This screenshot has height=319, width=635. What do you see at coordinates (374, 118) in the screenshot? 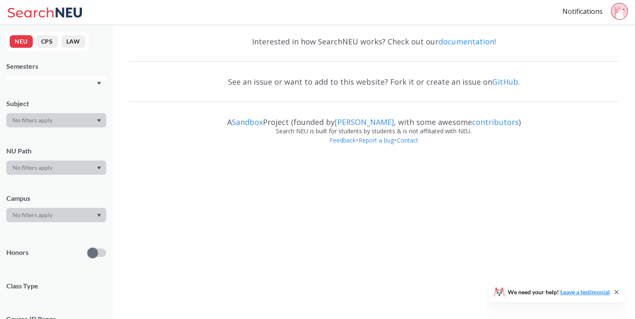
I see `div: A Project (founded by , with some awesome )` at bounding box center [374, 118].